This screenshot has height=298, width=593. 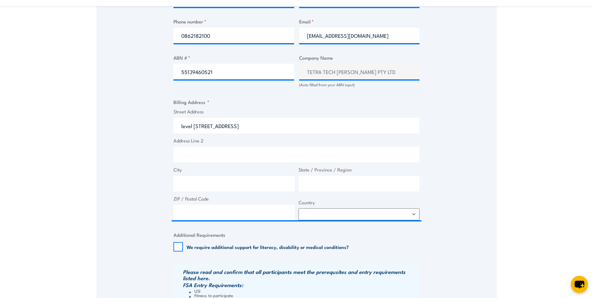 I want to click on div: (Auto filled from your ABN input), so click(x=359, y=85).